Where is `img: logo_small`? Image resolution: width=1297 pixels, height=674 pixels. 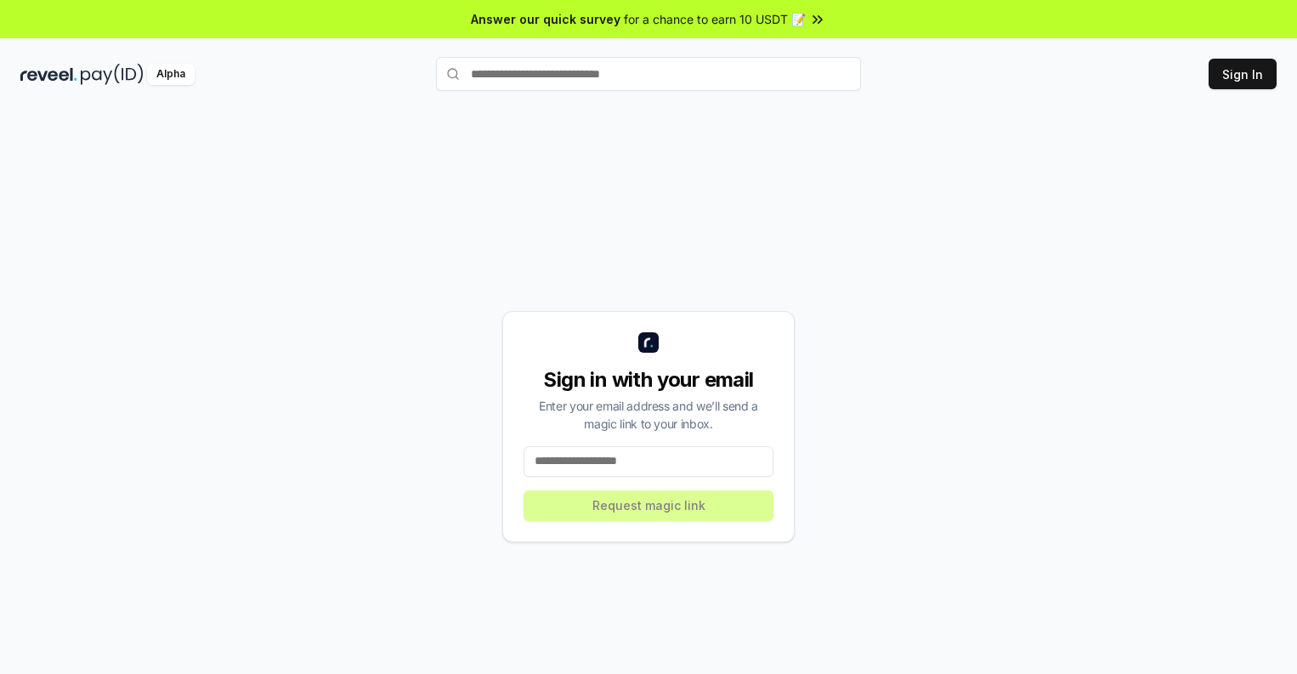 img: logo_small is located at coordinates (648, 343).